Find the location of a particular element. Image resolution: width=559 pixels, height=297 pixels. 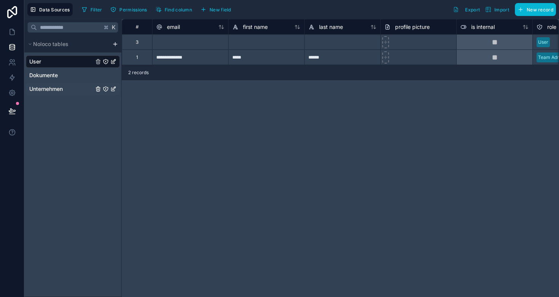

div: 1 is located at coordinates (137, 57).